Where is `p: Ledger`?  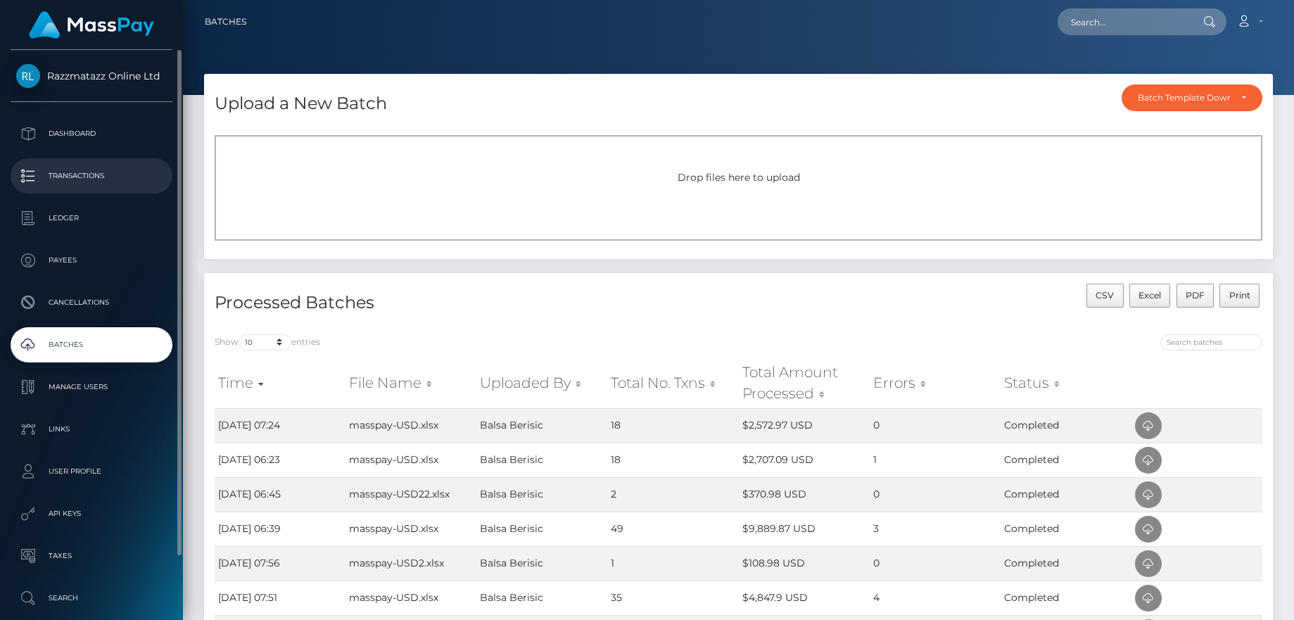 p: Ledger is located at coordinates (91, 218).